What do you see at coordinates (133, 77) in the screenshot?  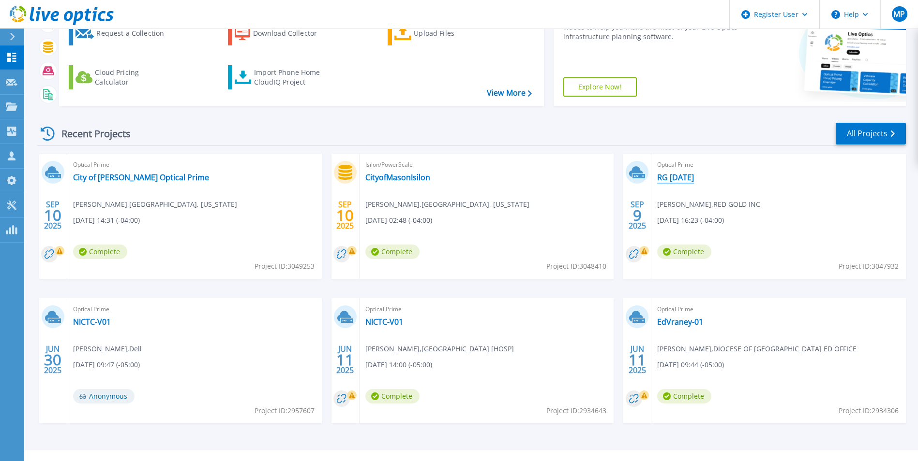 I see `div: Cloud Pricing Calculator` at bounding box center [133, 77].